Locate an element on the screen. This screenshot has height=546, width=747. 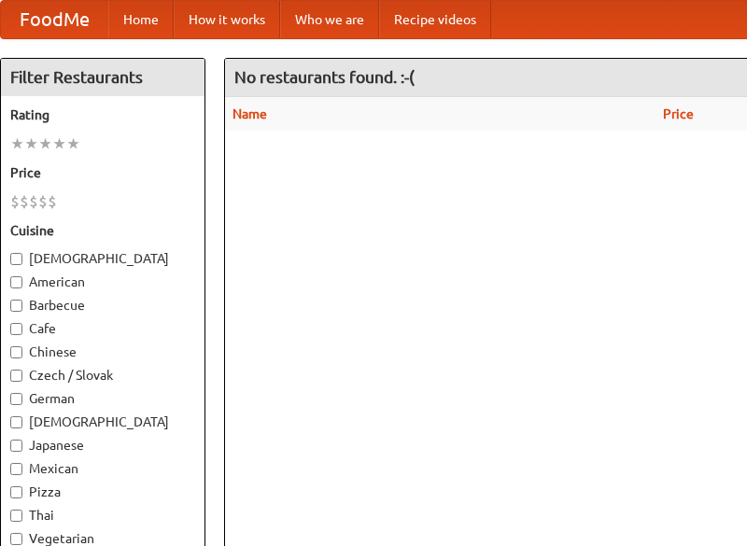
input: Japanese is located at coordinates (16, 445).